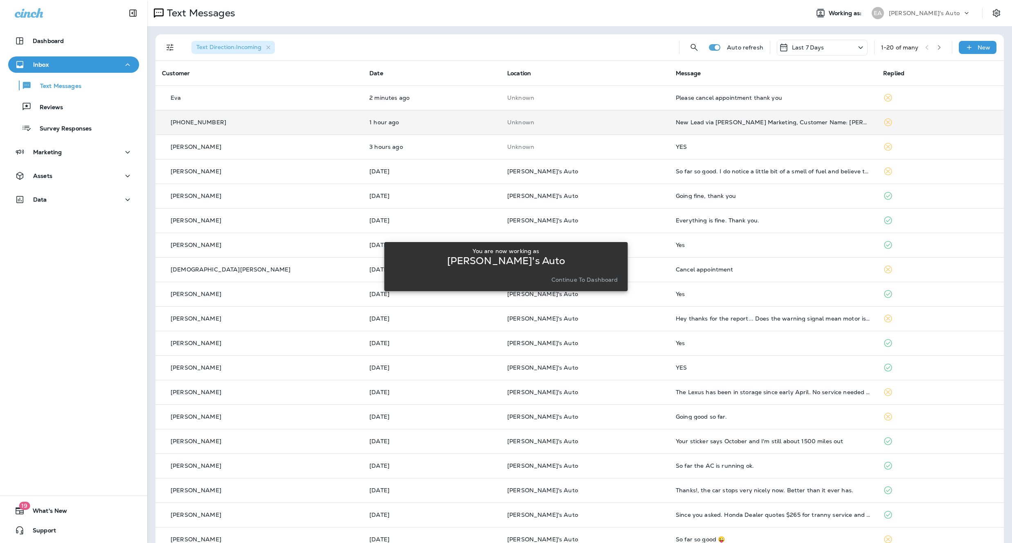  Describe the element at coordinates (41, 65) in the screenshot. I see `p: Inbox` at that location.